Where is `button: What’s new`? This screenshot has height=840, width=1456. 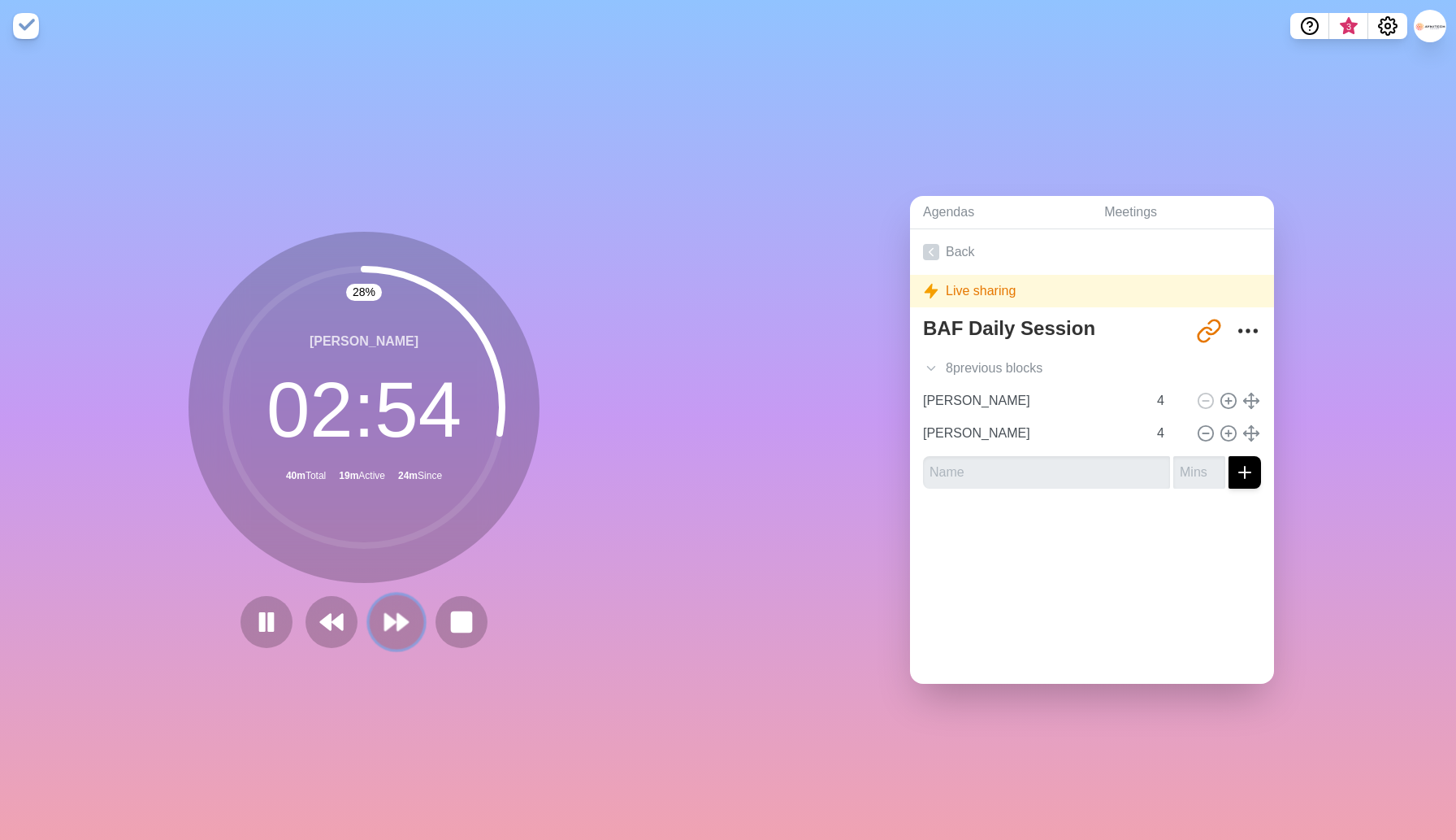 button: What’s new is located at coordinates (1349, 26).